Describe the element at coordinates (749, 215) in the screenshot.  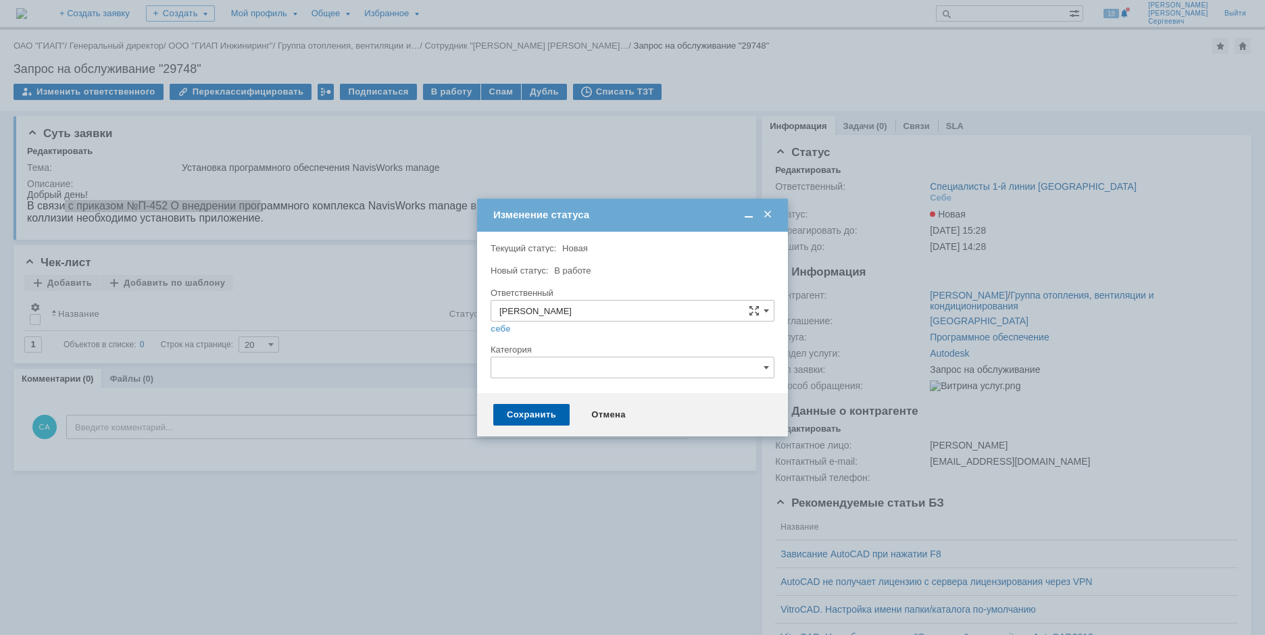
I see `span: Свернуть (Ctrl + M)` at that location.